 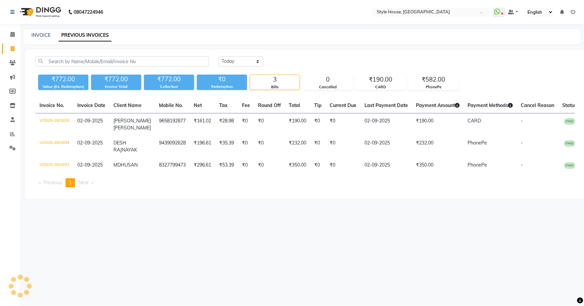 I want to click on div: Collection, so click(x=169, y=87).